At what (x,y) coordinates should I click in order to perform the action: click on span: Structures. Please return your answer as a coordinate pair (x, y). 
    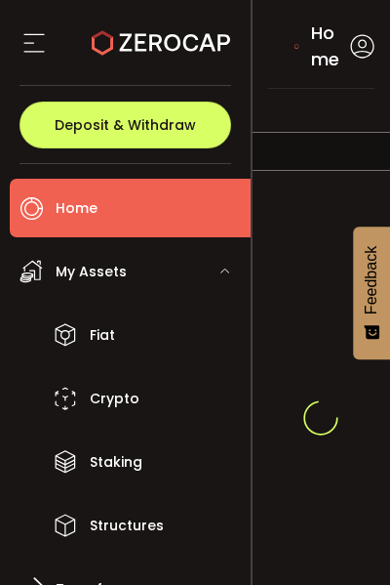
    Looking at the image, I should click on (127, 525).